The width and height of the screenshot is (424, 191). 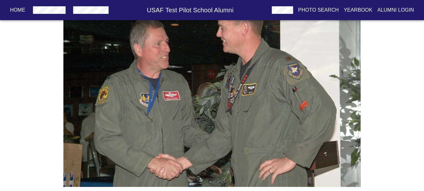 What do you see at coordinates (358, 10) in the screenshot?
I see `p: Yearbook` at bounding box center [358, 10].